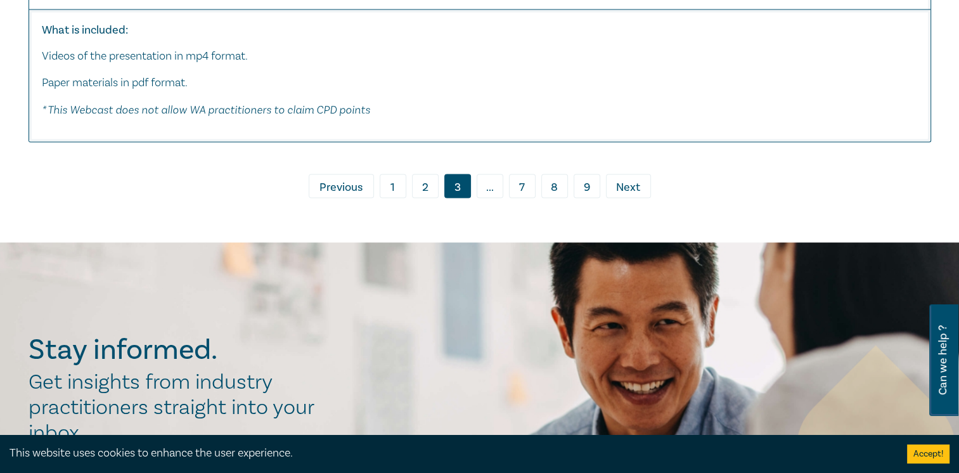  Describe the element at coordinates (554, 186) in the screenshot. I see `a: 8` at that location.